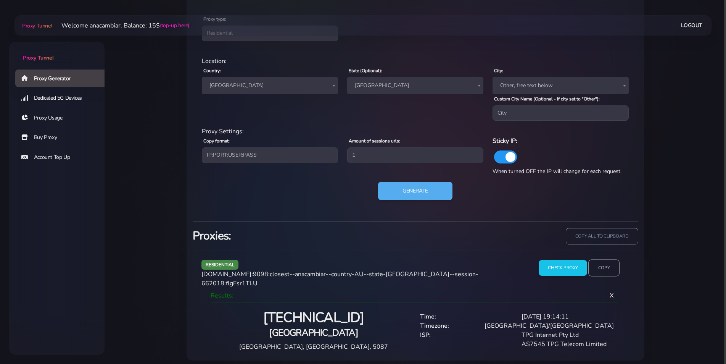 The width and height of the screenshot is (726, 364). Describe the element at coordinates (416, 61) in the screenshot. I see `div: Location:` at that location.